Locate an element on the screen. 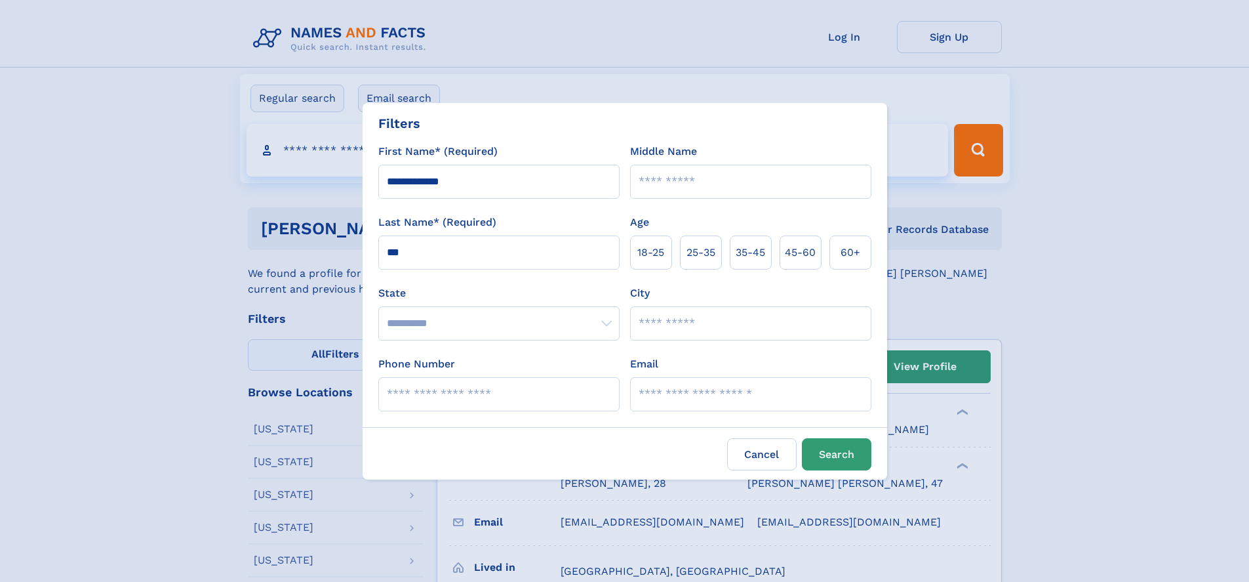 This screenshot has width=1249, height=582. span: 35‑45 is located at coordinates (750, 252).